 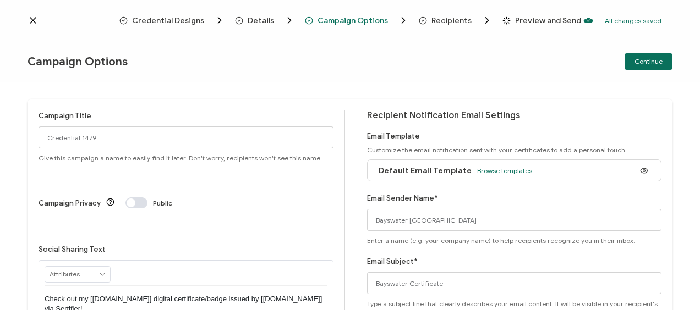 I want to click on span: Browse templates, so click(x=505, y=171).